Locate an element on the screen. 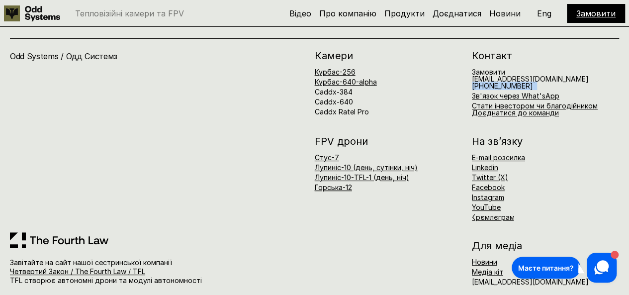  a: Caddx Ratel Pro is located at coordinates (342, 111).